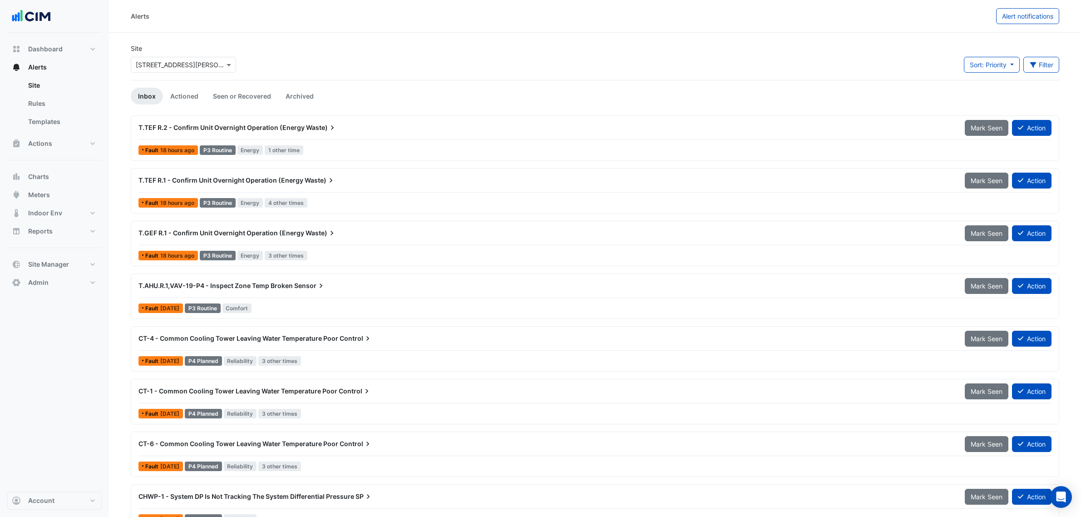  What do you see at coordinates (147, 96) in the screenshot?
I see `a: Inbox` at bounding box center [147, 96].